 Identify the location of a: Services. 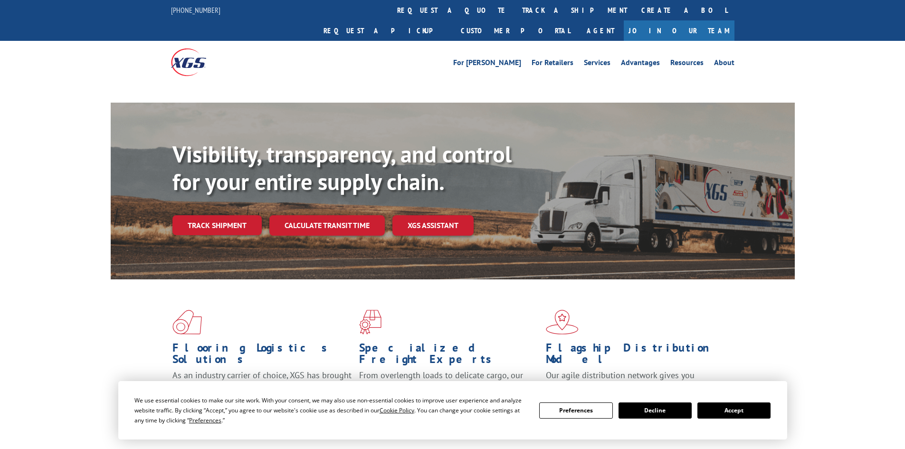
(597, 64).